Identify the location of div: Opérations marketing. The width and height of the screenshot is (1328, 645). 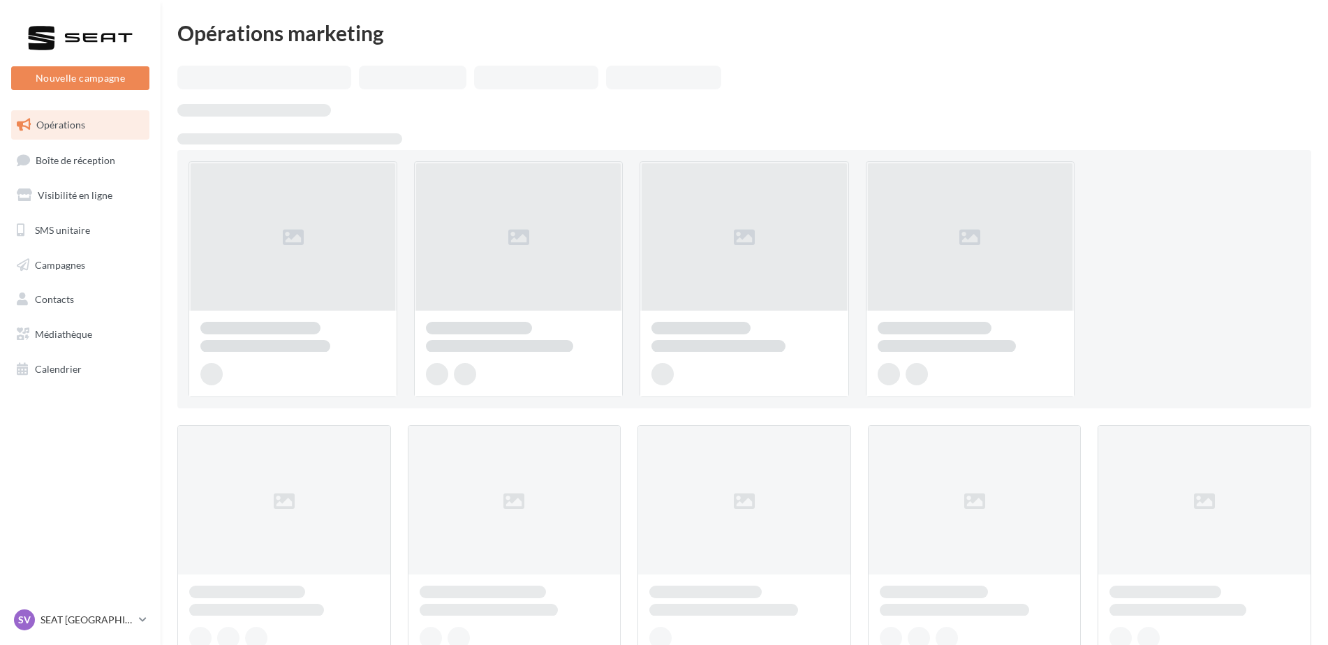
(744, 33).